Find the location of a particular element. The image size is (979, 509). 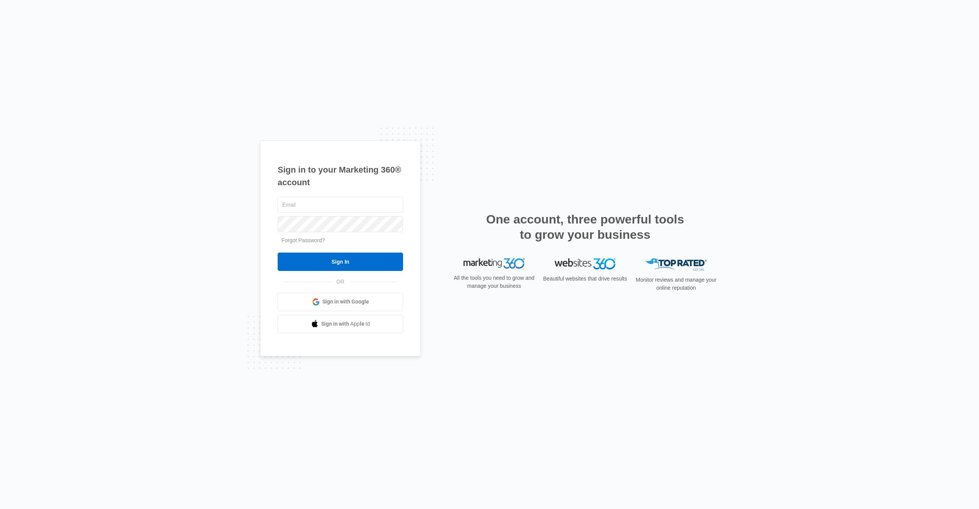

p: All the tools you need to grow and manage your business is located at coordinates (494, 282).